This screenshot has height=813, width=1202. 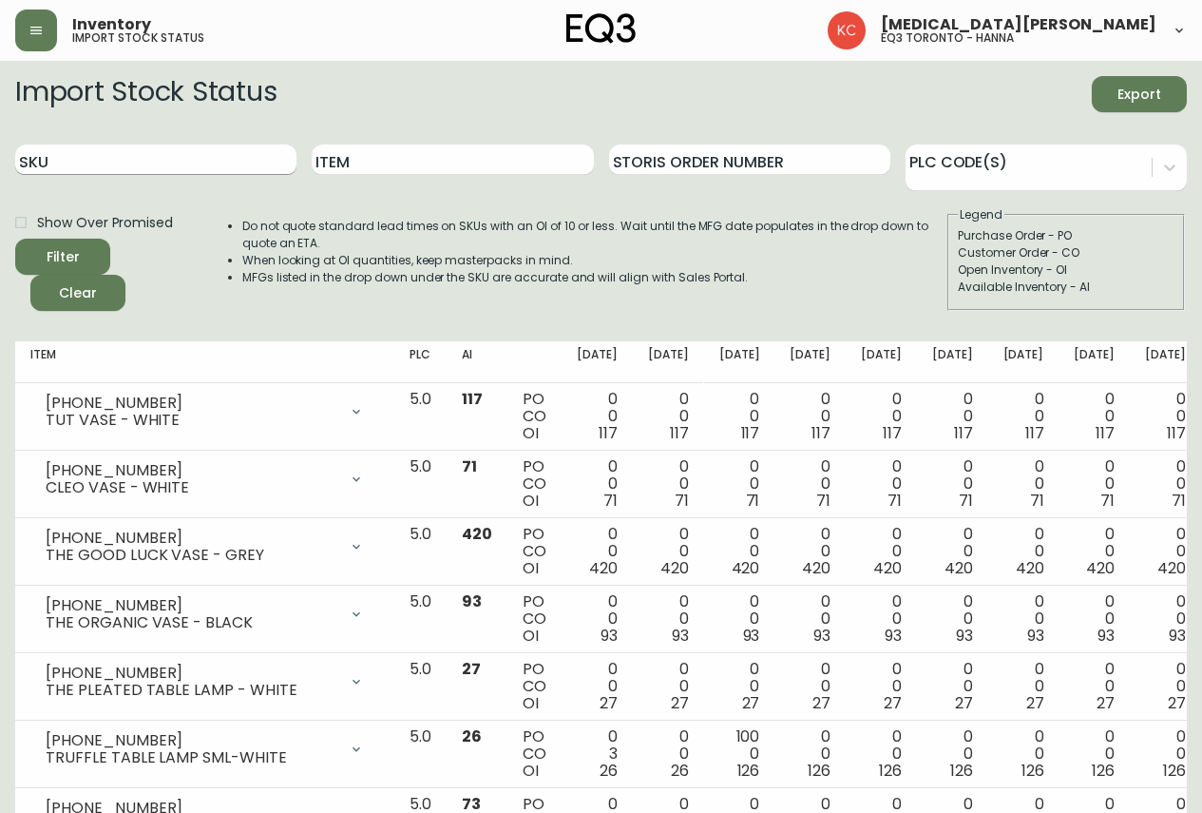 What do you see at coordinates (1140, 94) in the screenshot?
I see `button: Export` at bounding box center [1140, 94].